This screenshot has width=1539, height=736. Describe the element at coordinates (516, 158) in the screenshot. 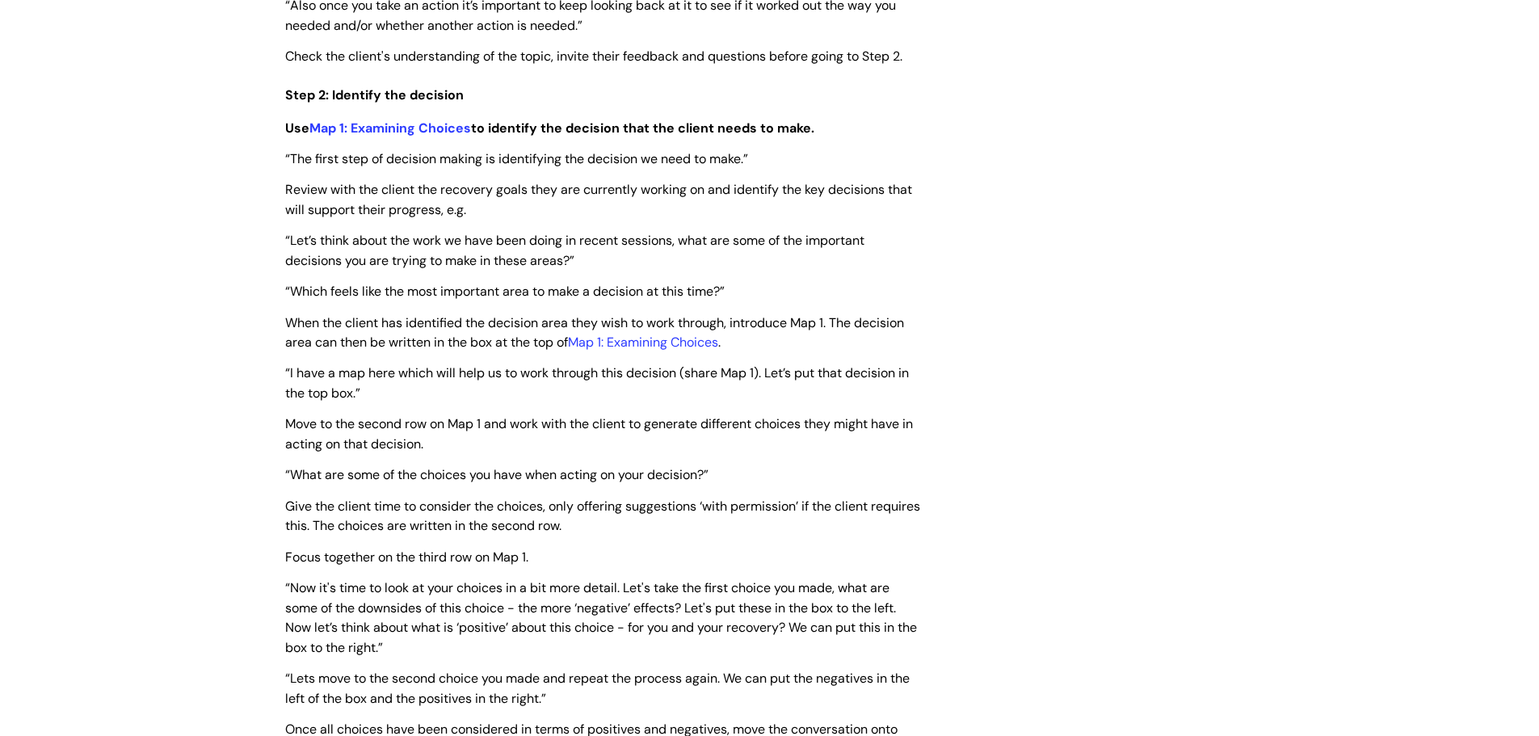

I see `span: “The first step of decision making is identifying the decision we need to make.”` at that location.